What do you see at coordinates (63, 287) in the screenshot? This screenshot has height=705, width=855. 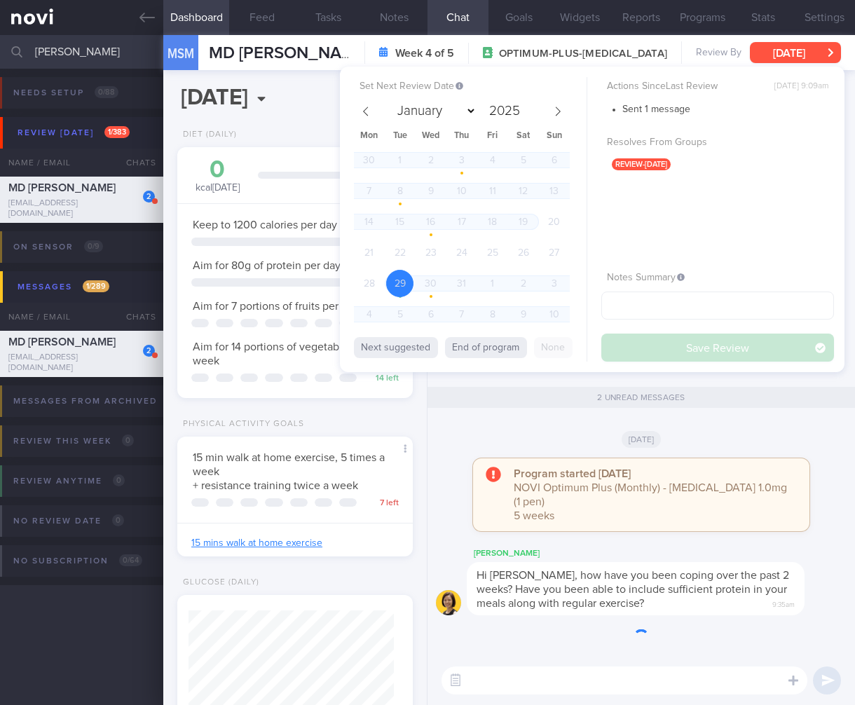 I see `div: Messages` at bounding box center [63, 287].